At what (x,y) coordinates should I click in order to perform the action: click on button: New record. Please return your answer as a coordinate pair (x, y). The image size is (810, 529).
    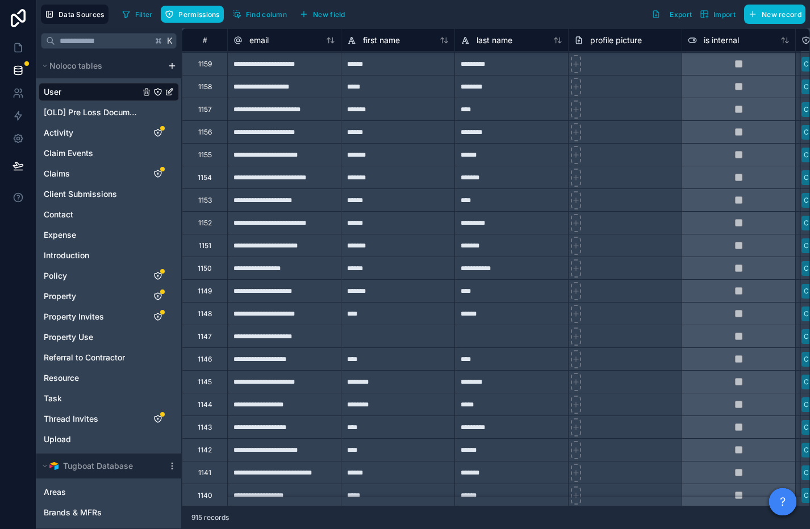
    Looking at the image, I should click on (775, 14).